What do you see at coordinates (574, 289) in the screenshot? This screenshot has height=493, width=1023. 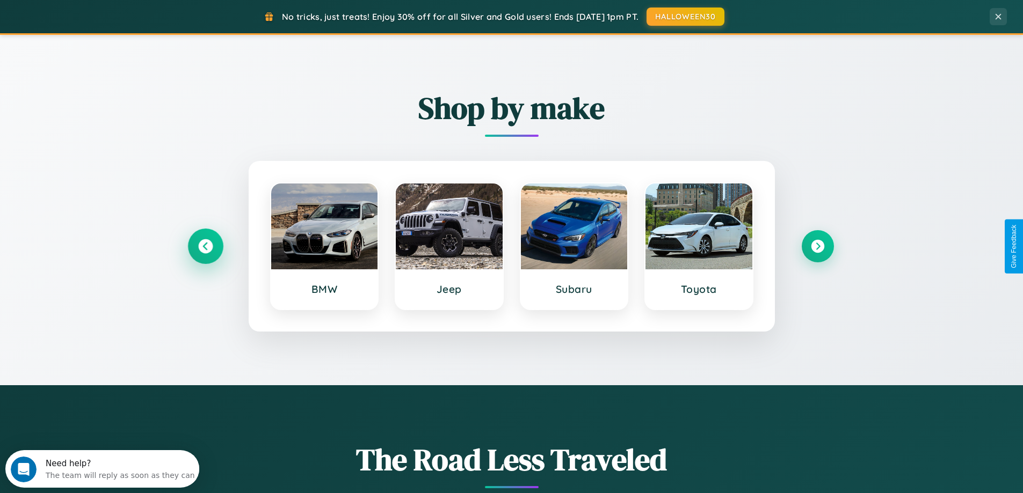 I see `h3: Subaru` at bounding box center [574, 289].